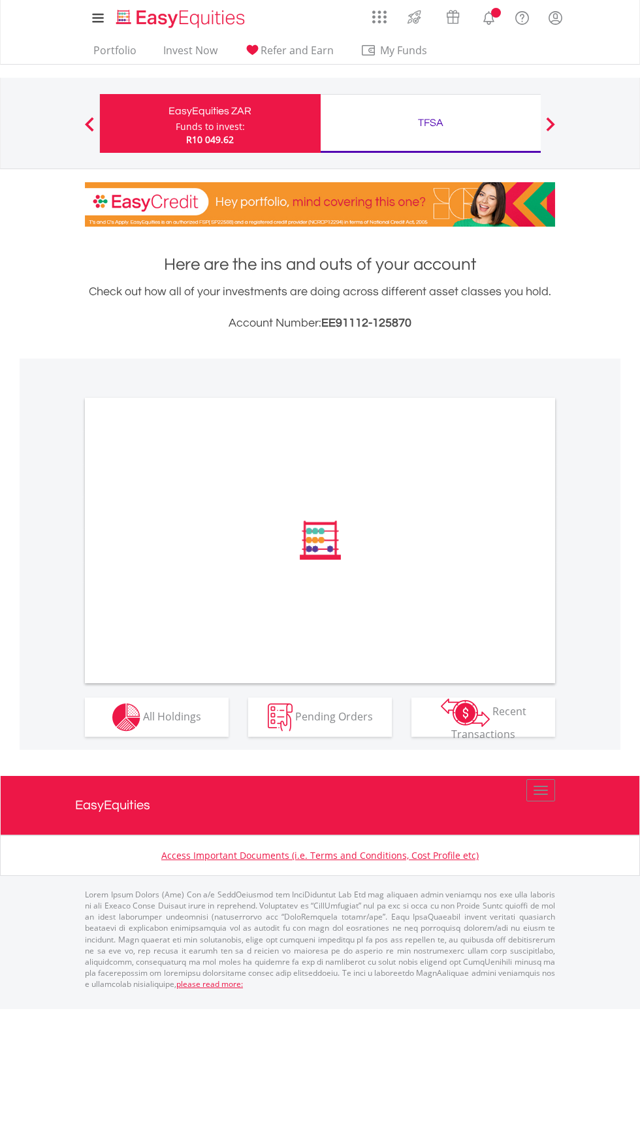 The width and height of the screenshot is (640, 1143). Describe the element at coordinates (157, 717) in the screenshot. I see `button: All Holdings` at that location.